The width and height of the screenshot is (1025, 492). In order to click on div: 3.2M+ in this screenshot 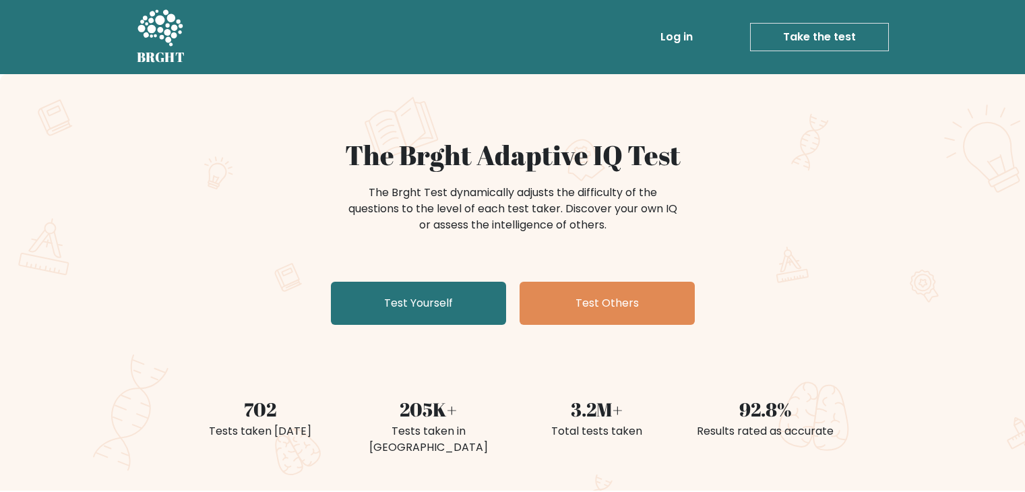, I will do `click(597, 409)`.